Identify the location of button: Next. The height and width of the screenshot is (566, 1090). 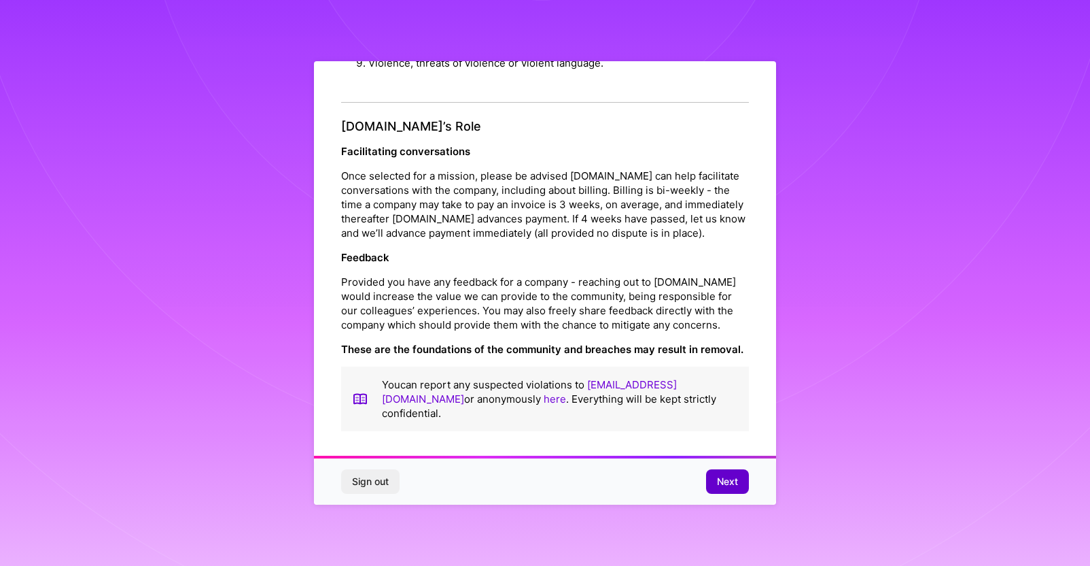
(727, 481).